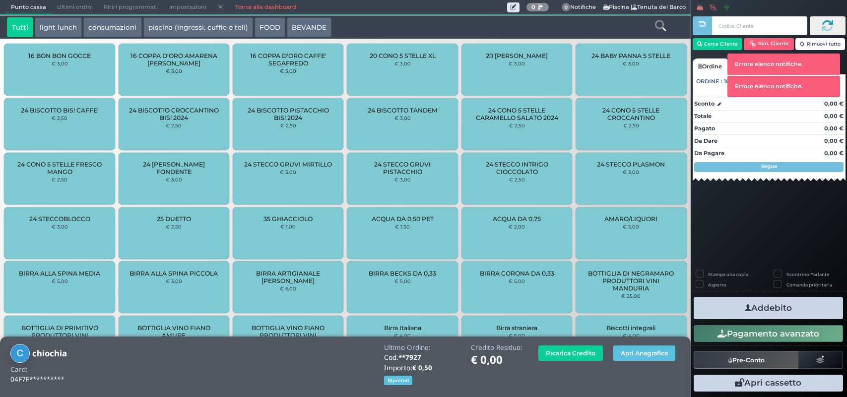 This screenshot has height=397, width=847. What do you see at coordinates (112, 27) in the screenshot?
I see `button: consumazioni` at bounding box center [112, 27].